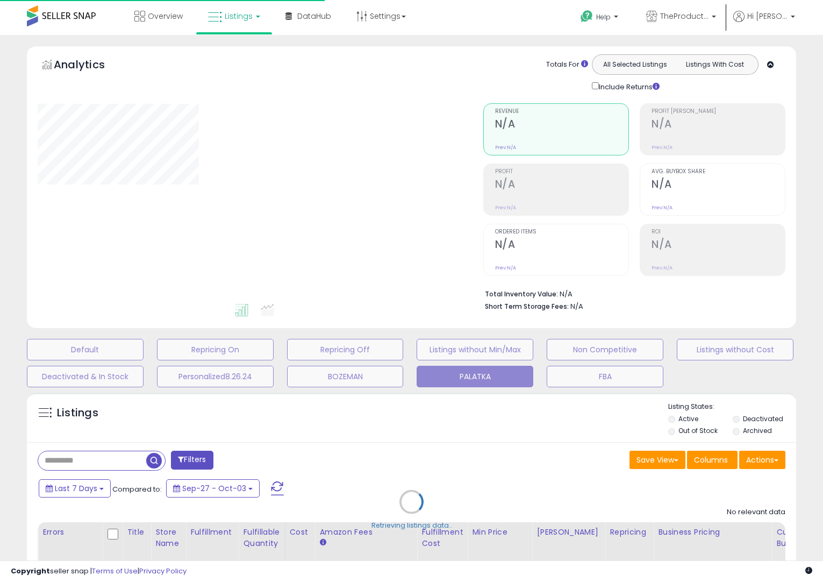 The image size is (823, 582). What do you see at coordinates (85, 376) in the screenshot?
I see `button: Deactivated & In Stock` at bounding box center [85, 376].